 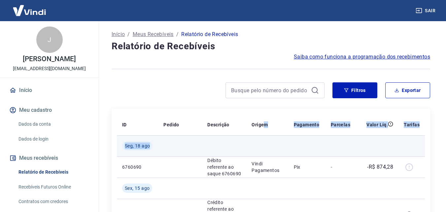 I want to click on button: Exportar, so click(x=408, y=90).